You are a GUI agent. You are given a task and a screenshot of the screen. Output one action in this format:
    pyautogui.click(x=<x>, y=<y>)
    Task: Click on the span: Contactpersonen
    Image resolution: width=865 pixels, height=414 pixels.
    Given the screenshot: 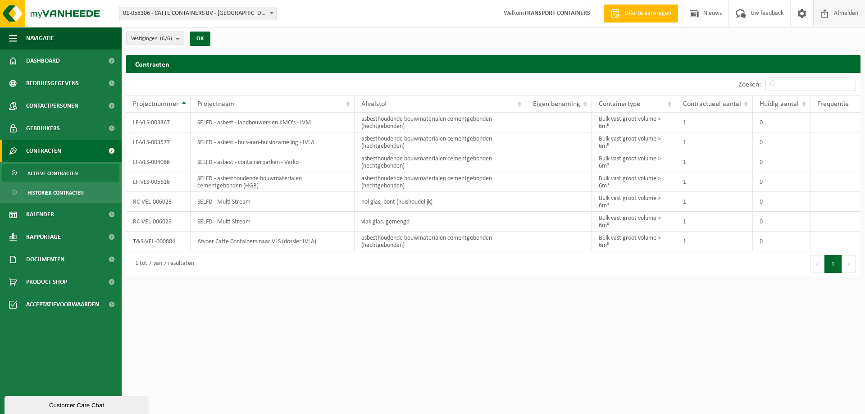 What is the action you would take?
    pyautogui.click(x=52, y=106)
    